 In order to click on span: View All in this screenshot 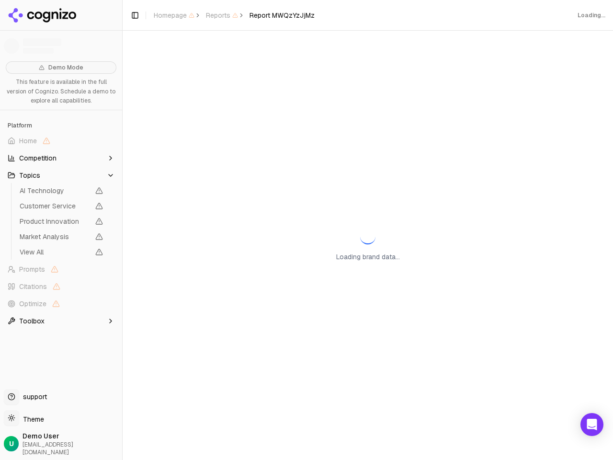, I will do `click(55, 252)`.